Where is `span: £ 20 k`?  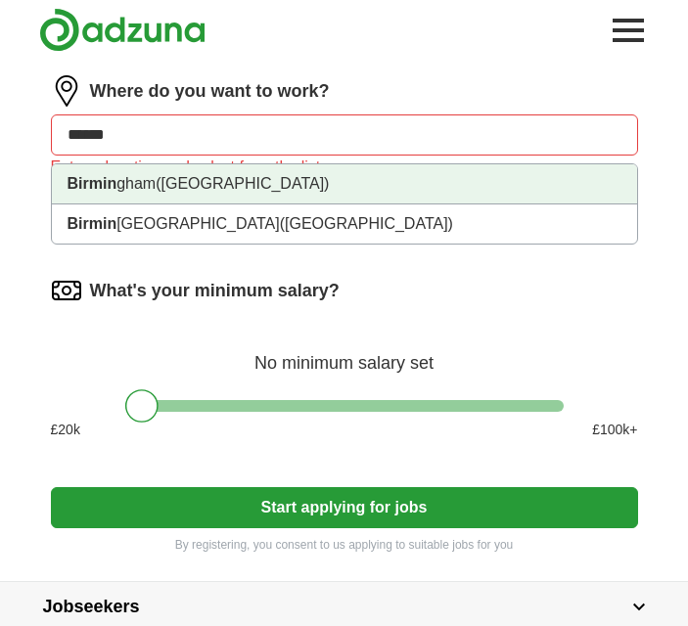
span: £ 20 k is located at coordinates (66, 430).